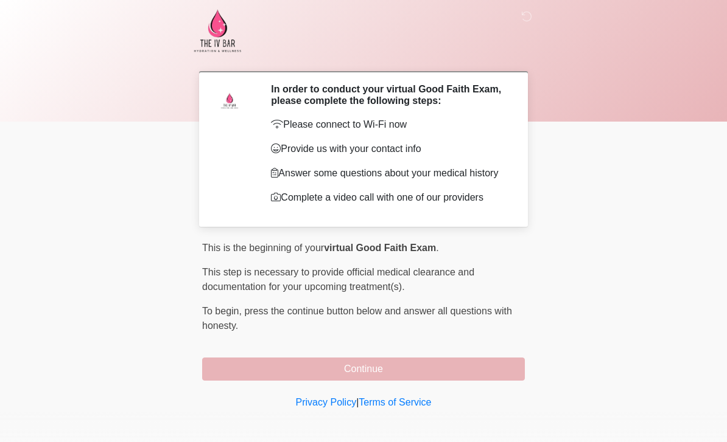 The height and width of the screenshot is (442, 727). Describe the element at coordinates (223, 311) in the screenshot. I see `span: To begin,` at that location.